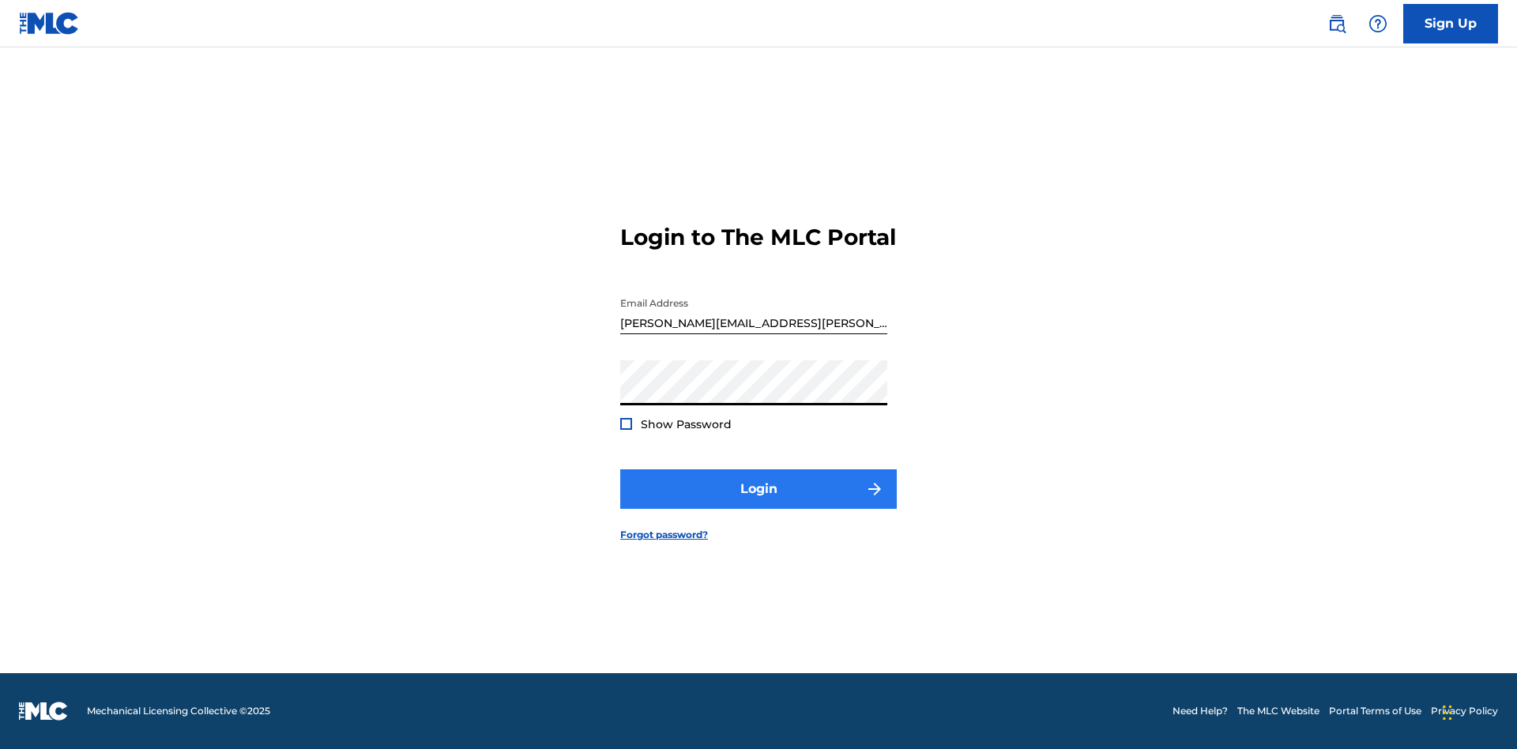 The height and width of the screenshot is (749, 1517). Describe the element at coordinates (179, 711) in the screenshot. I see `span: Mechanical Licensing Collective © 2025` at that location.